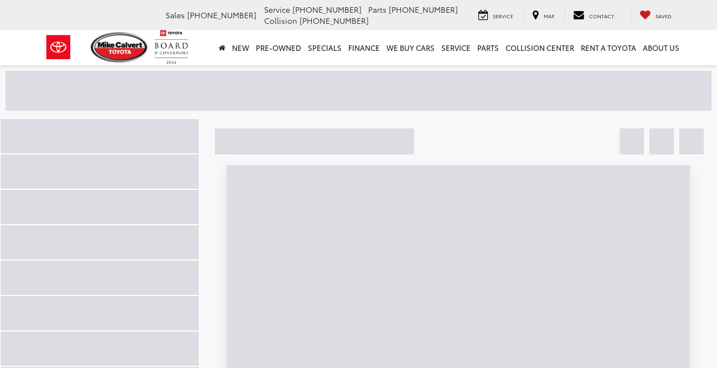  Describe the element at coordinates (488, 48) in the screenshot. I see `a: Parts` at that location.